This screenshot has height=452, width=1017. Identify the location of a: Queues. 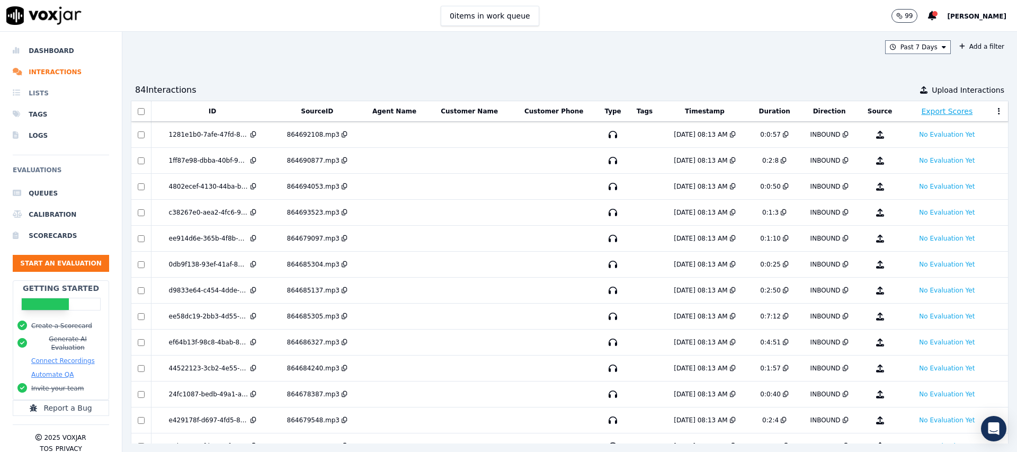
(61, 193).